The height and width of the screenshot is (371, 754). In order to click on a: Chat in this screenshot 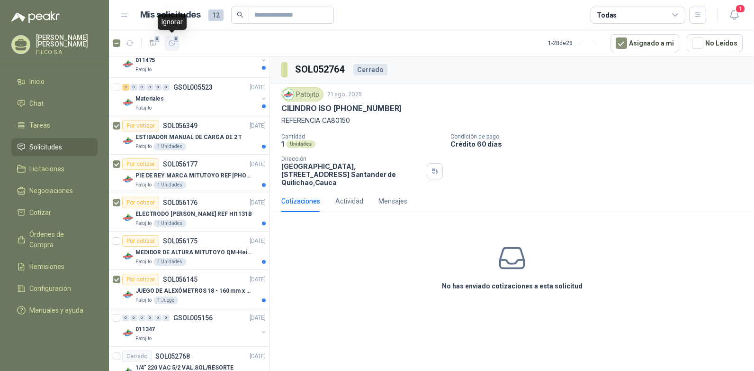, I will do `click(54, 103)`.